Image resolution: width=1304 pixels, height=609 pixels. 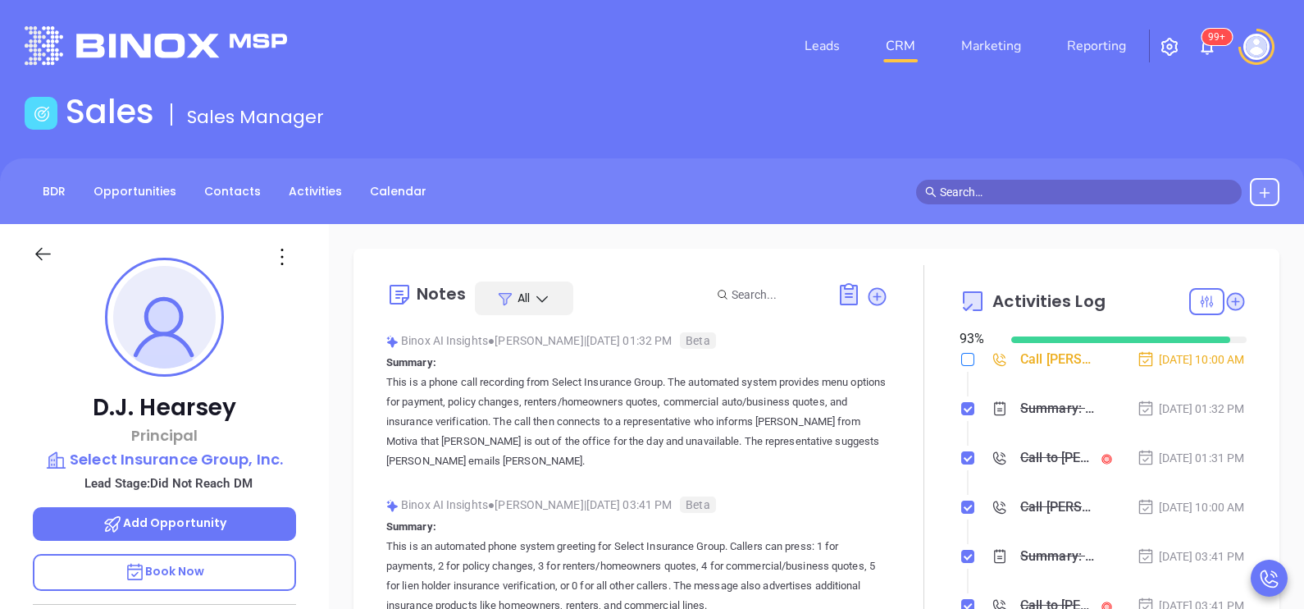 What do you see at coordinates (975, 339) in the screenshot?
I see `div: 93 %` at bounding box center [975, 339].